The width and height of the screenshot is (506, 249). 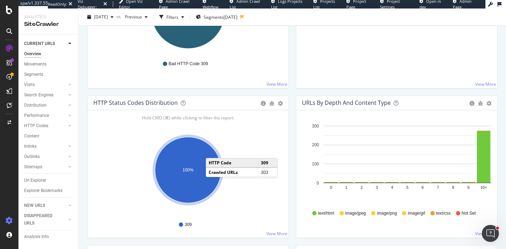 I want to click on text: 10+, so click(x=483, y=188).